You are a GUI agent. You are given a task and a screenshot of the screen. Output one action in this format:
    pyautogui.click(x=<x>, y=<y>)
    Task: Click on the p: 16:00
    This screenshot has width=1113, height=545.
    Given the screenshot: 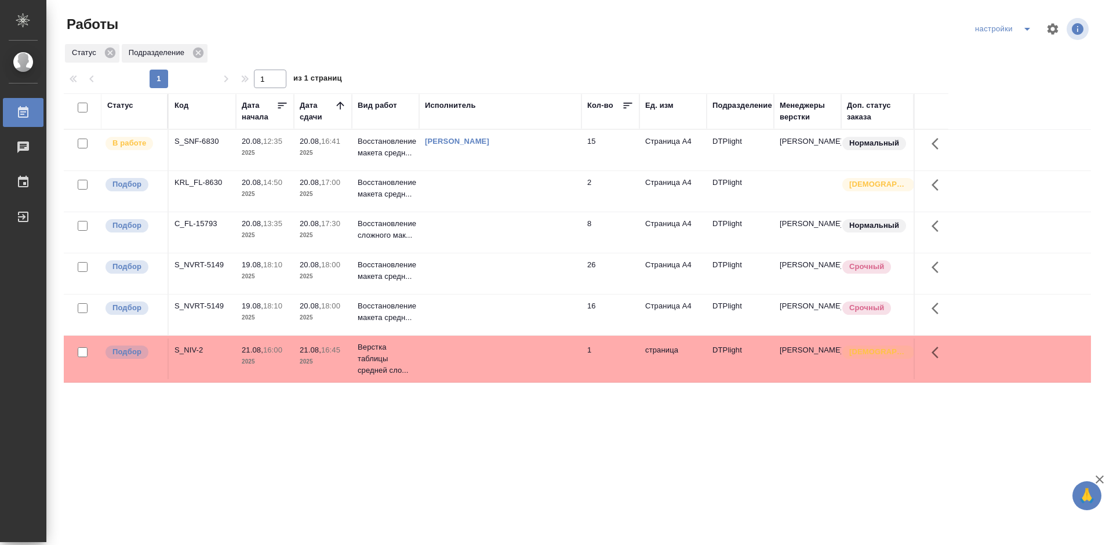 What is the action you would take?
    pyautogui.click(x=272, y=350)
    